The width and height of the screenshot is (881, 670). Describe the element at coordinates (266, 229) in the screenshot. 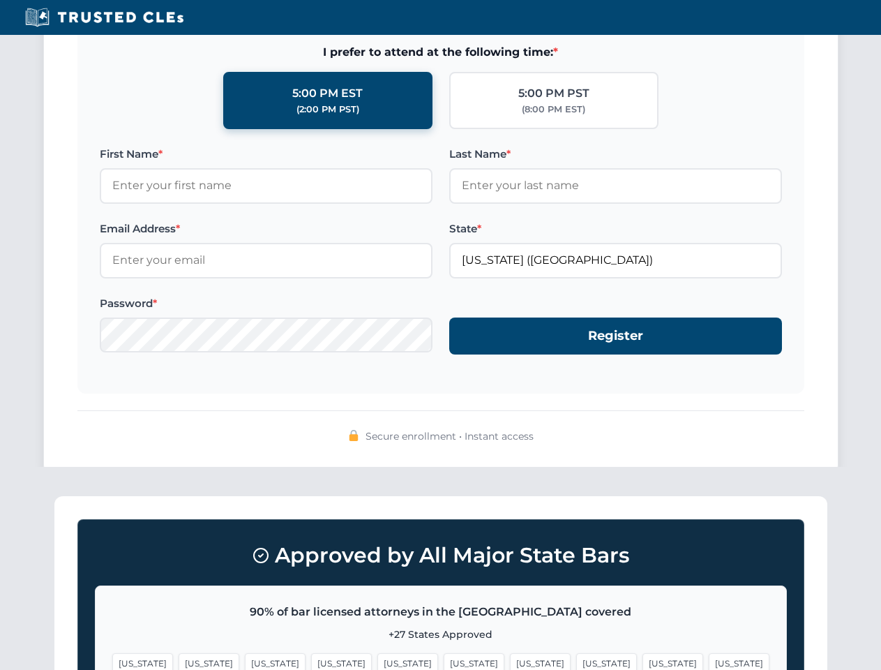

I see `label: Email Address` at that location.